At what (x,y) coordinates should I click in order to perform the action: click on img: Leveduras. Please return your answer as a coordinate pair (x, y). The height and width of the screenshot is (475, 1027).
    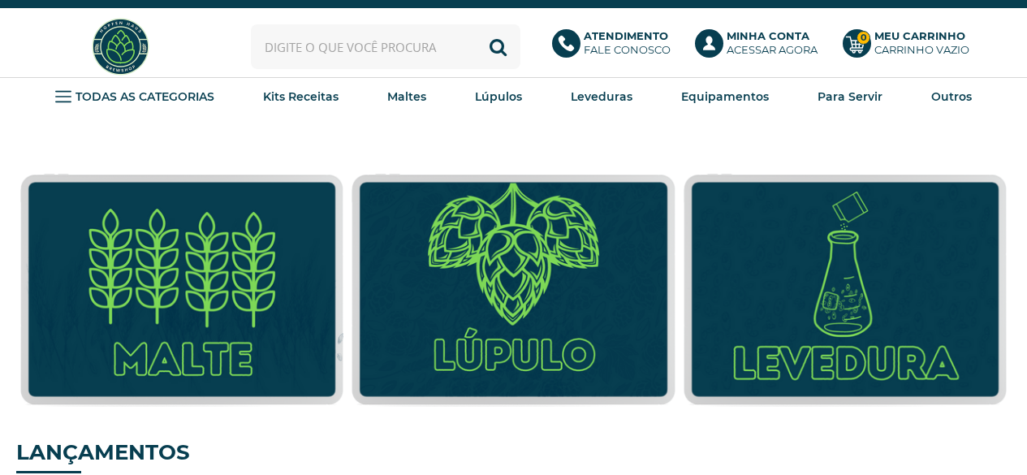
    Looking at the image, I should click on (845, 290).